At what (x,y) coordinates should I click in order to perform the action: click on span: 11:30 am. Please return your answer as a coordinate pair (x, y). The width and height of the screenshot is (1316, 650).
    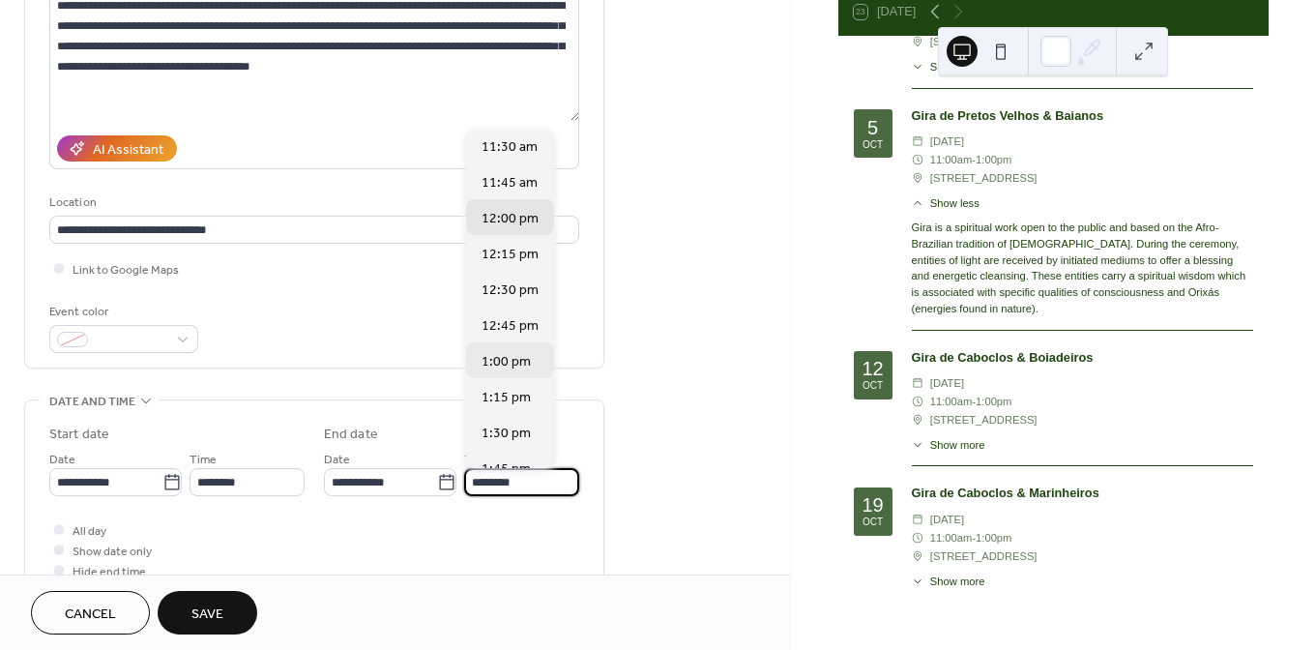
    Looking at the image, I should click on (509, 147).